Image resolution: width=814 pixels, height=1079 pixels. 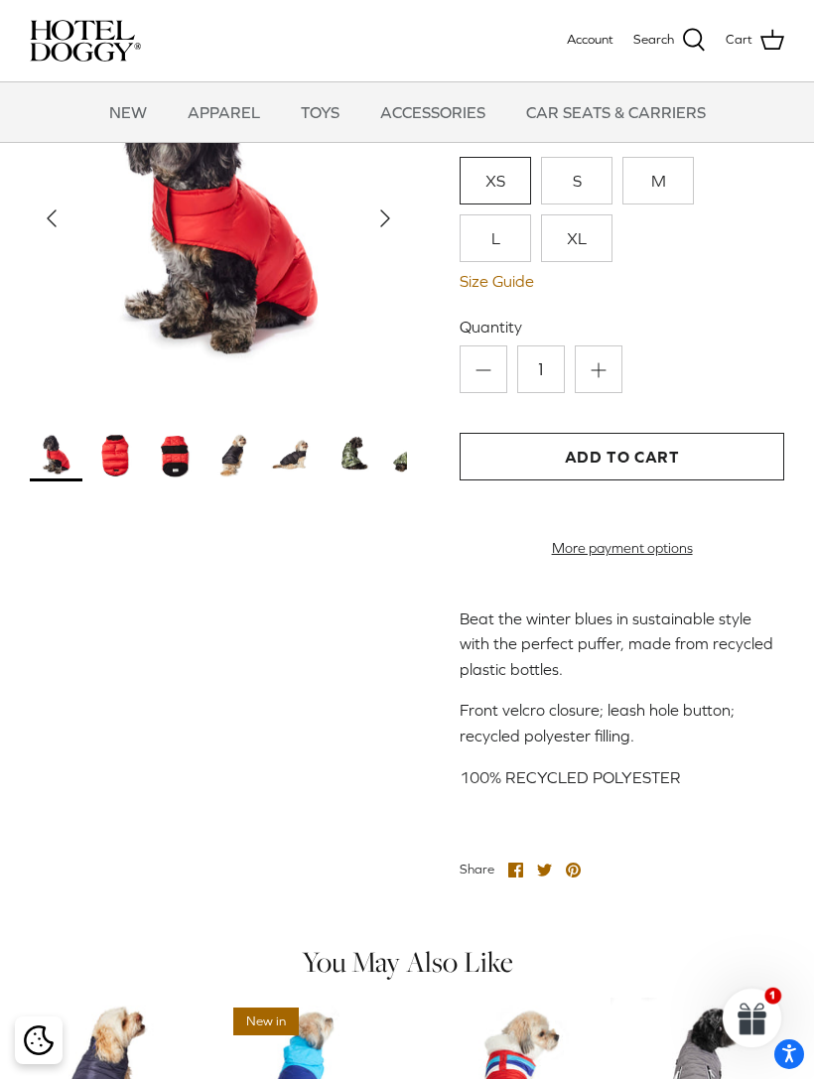 I want to click on span: 100% RECYCLED POLYESTER, so click(x=570, y=777).